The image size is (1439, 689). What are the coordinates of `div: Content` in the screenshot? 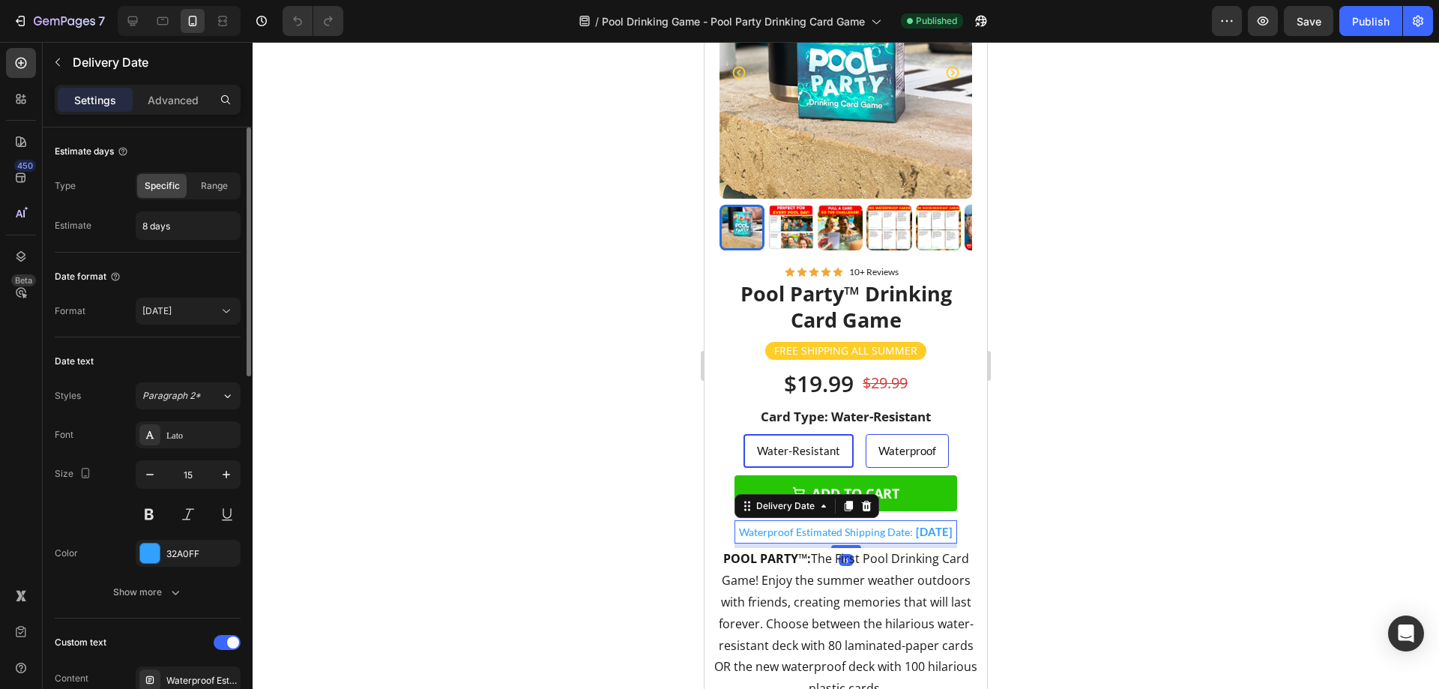 It's located at (71, 678).